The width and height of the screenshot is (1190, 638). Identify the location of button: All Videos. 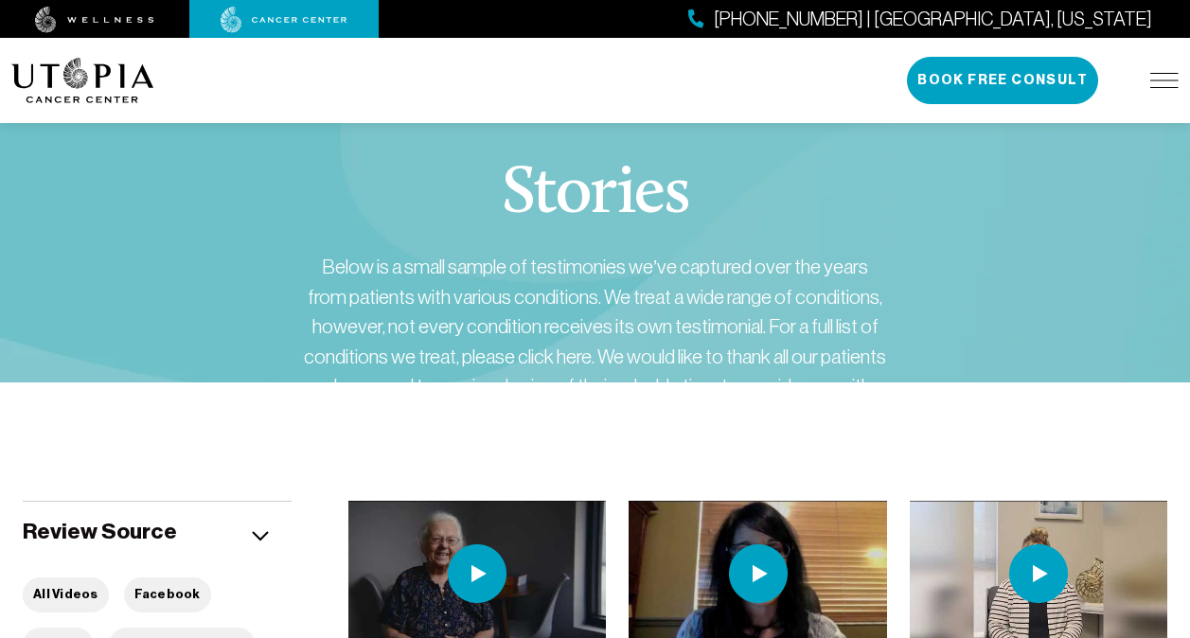
(65, 594).